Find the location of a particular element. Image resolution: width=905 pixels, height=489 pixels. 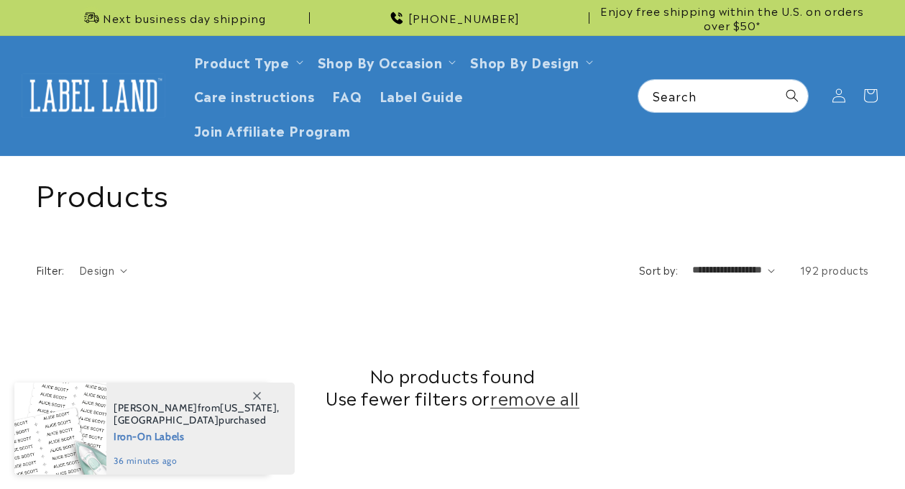

span: Design is located at coordinates (96, 269).